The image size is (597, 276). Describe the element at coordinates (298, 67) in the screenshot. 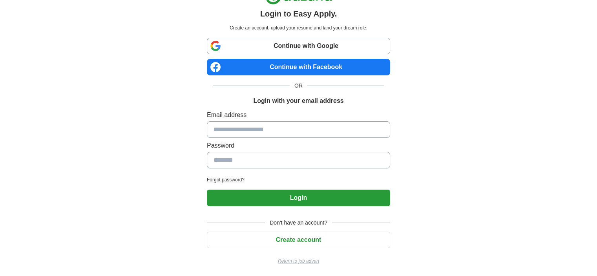

I see `a: Continue with Facebook` at that location.